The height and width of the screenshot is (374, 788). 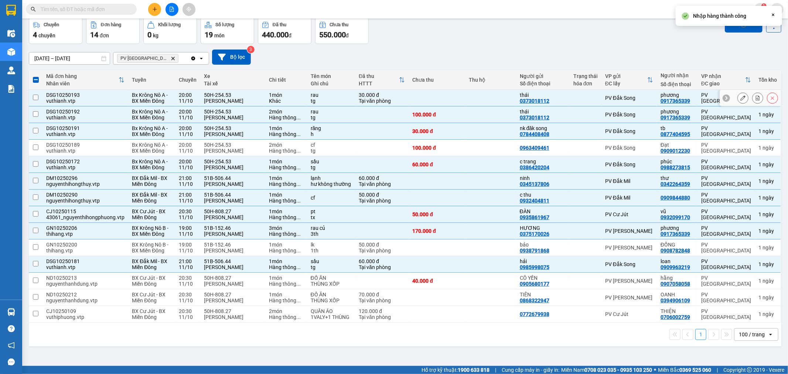 What do you see at coordinates (675, 234) in the screenshot?
I see `div: 0917365339` at bounding box center [675, 234].